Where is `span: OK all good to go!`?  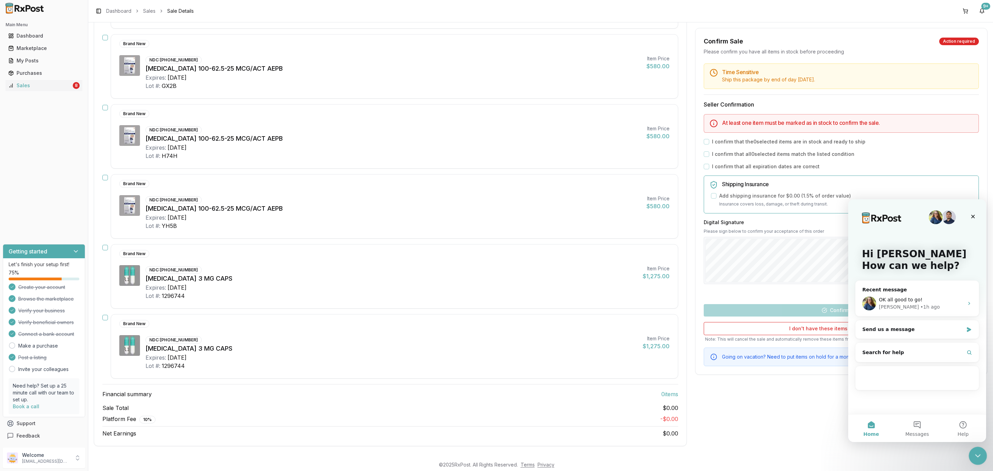
span: OK all good to go! is located at coordinates (52, 100).